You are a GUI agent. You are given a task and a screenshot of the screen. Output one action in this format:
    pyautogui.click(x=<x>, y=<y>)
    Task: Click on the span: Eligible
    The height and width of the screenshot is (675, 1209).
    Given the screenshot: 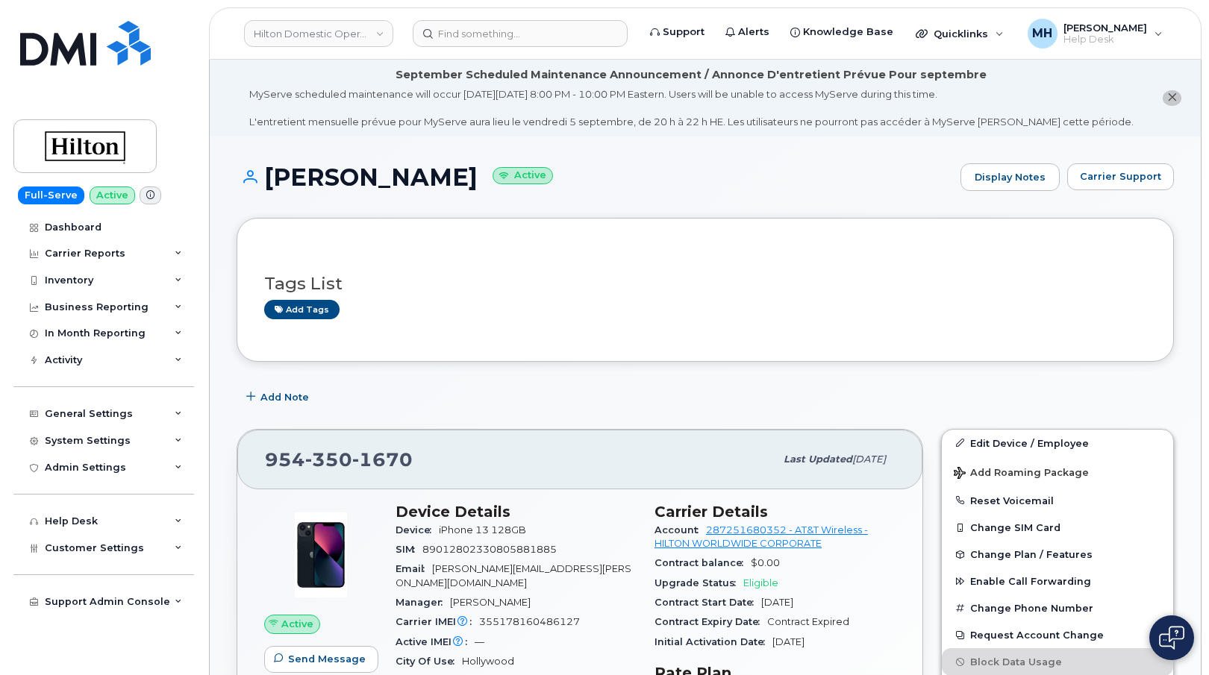 What is the action you would take?
    pyautogui.click(x=760, y=583)
    